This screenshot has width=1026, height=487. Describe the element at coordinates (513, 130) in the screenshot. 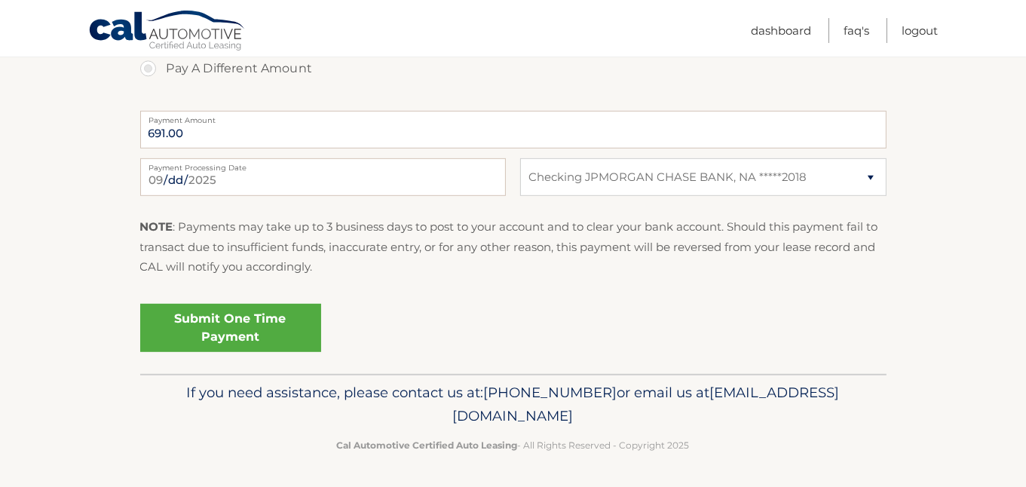

I see `input: Payment Amount` at that location.